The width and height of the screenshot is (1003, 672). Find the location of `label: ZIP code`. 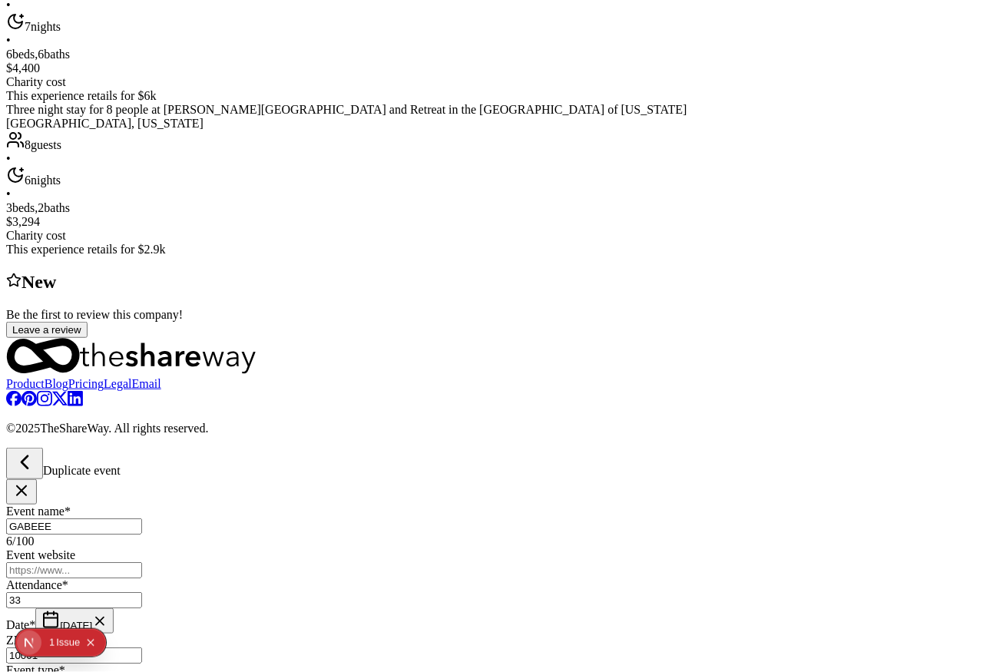

label: ZIP code is located at coordinates (31, 640).